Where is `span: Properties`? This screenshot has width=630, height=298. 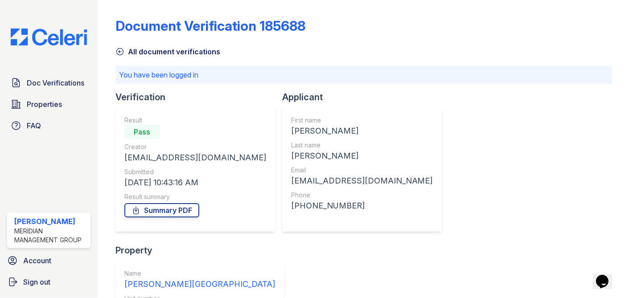
span: Properties is located at coordinates (44, 104).